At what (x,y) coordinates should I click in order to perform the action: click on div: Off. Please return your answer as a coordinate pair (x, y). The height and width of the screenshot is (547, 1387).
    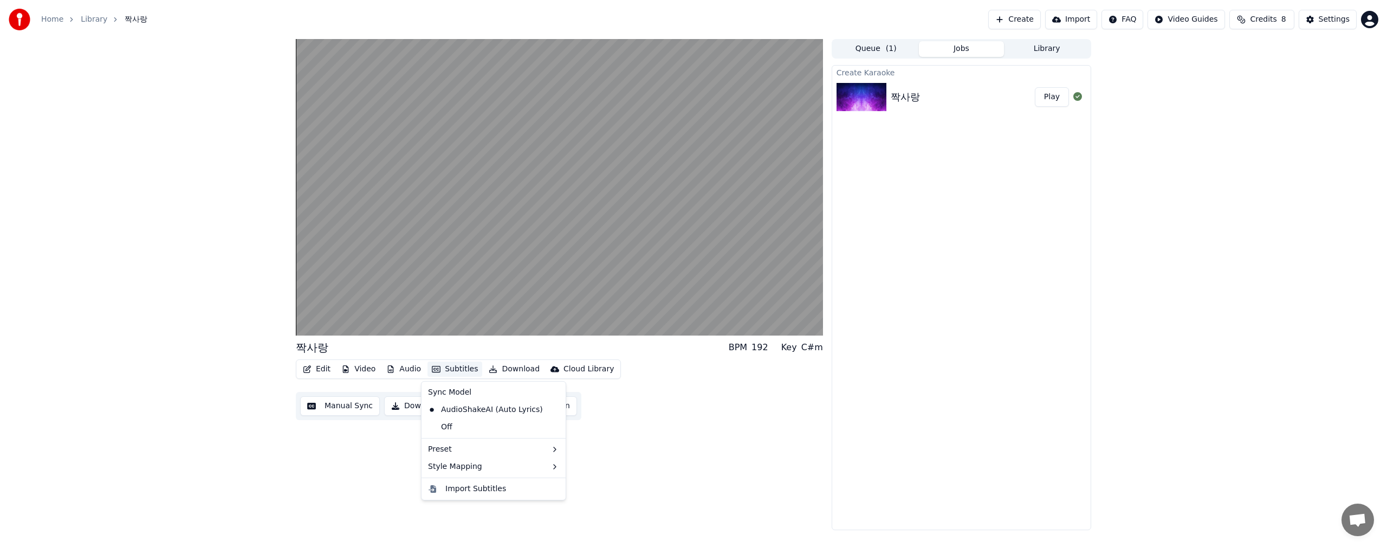
    Looking at the image, I should click on (494, 427).